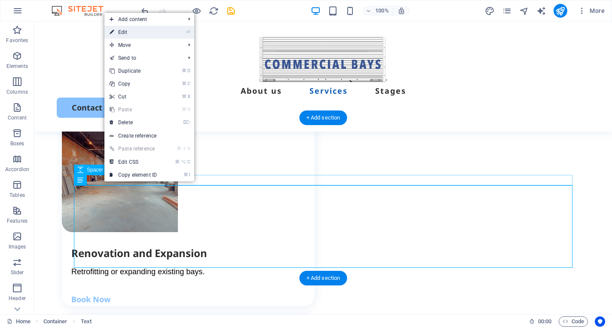 This screenshot has width=612, height=328. What do you see at coordinates (67, 322) in the screenshot?
I see `nav: breadcrumb` at bounding box center [67, 322].